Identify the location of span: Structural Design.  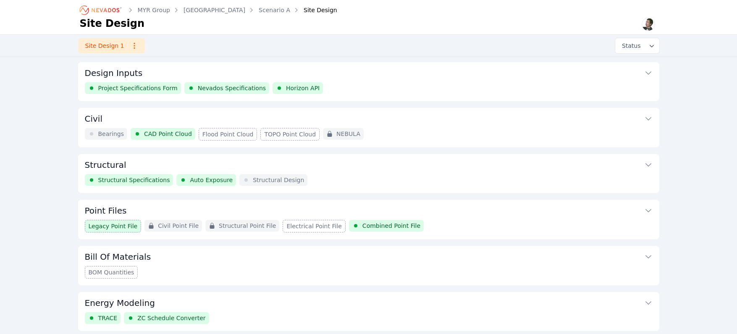
(278, 180).